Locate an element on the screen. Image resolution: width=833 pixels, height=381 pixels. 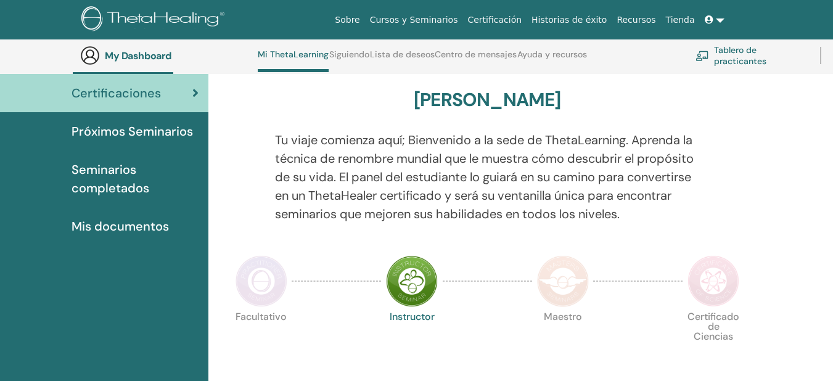
p: Maestro is located at coordinates (563, 338).